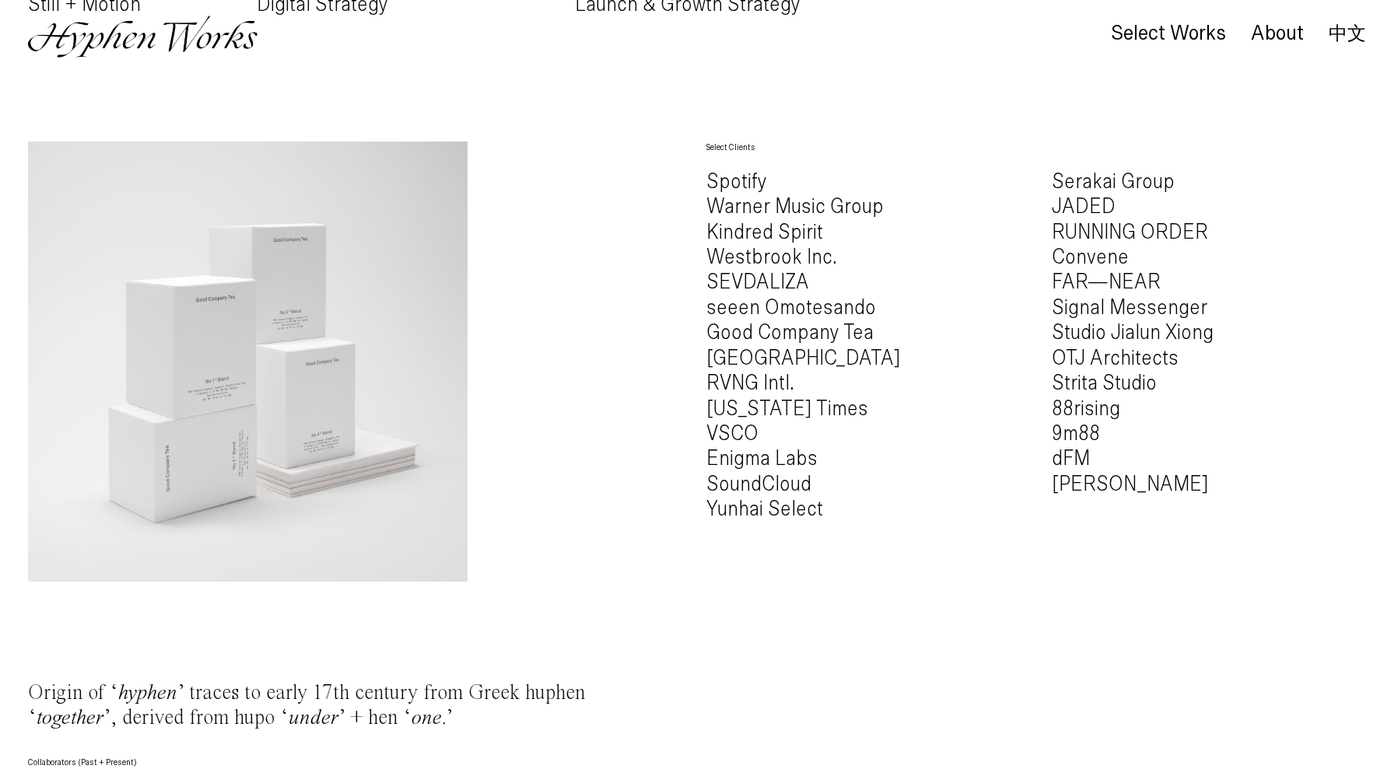  What do you see at coordinates (1277, 34) in the screenshot?
I see `a: About` at bounding box center [1277, 34].